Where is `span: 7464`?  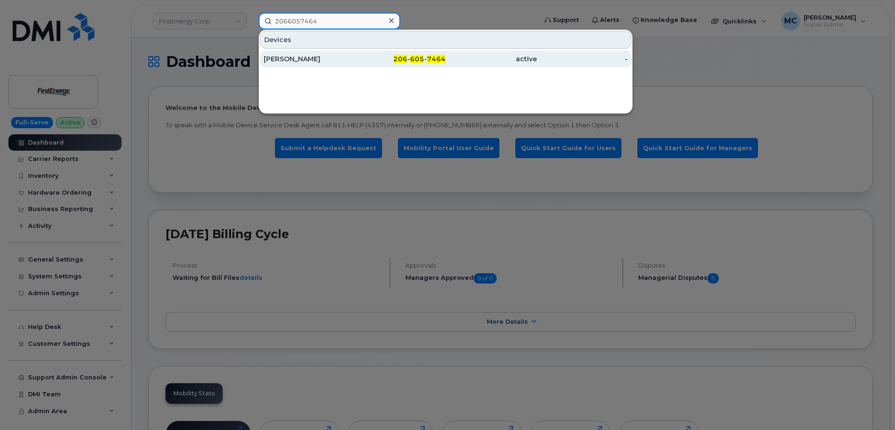 span: 7464 is located at coordinates (436, 59).